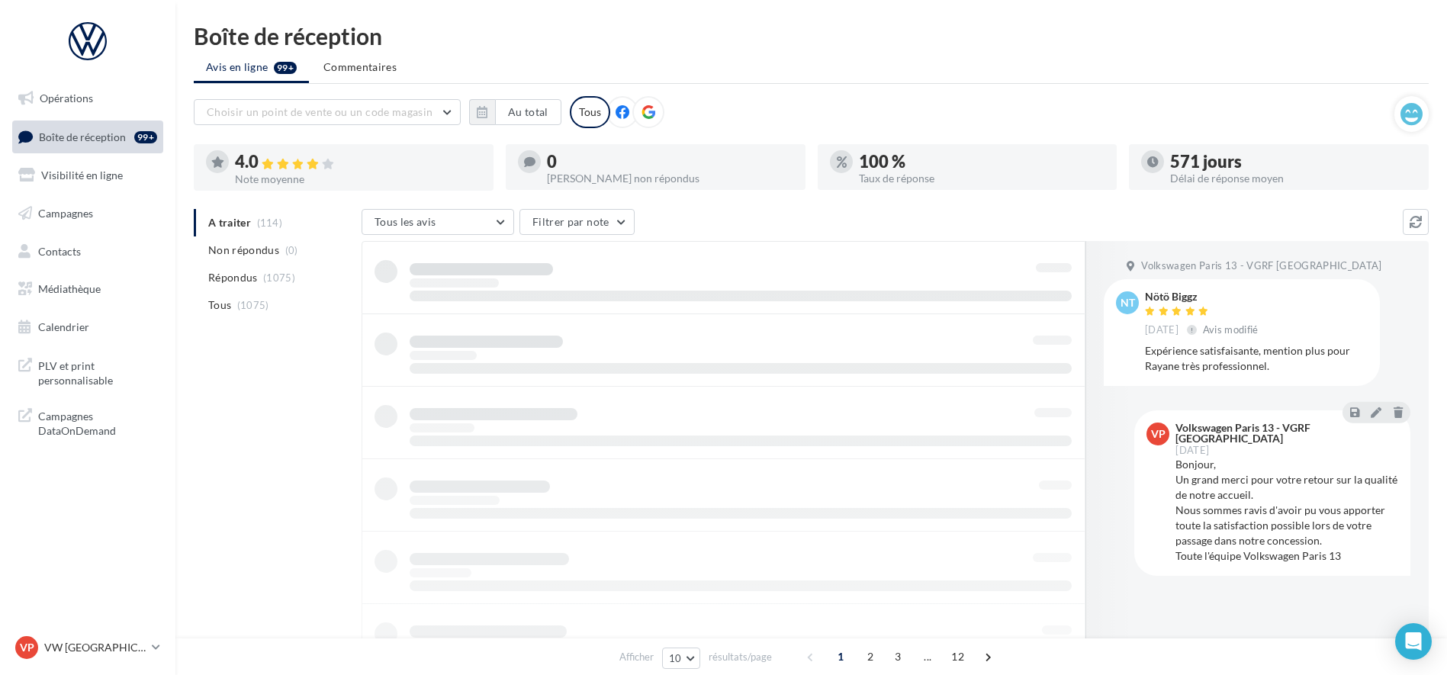 This screenshot has width=1447, height=675. Describe the element at coordinates (811, 36) in the screenshot. I see `div: Boîte de réception` at that location.